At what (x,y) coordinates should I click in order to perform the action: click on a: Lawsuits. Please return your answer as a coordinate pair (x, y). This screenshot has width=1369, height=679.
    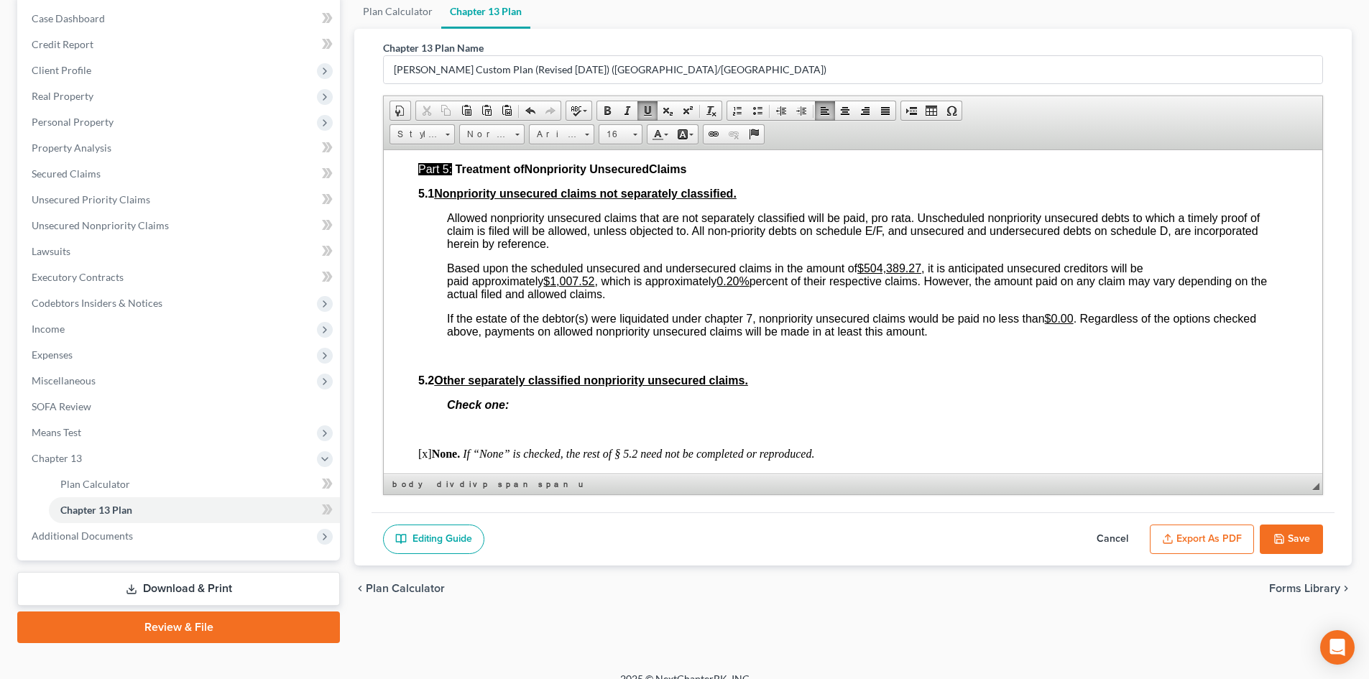
    Looking at the image, I should click on (180, 252).